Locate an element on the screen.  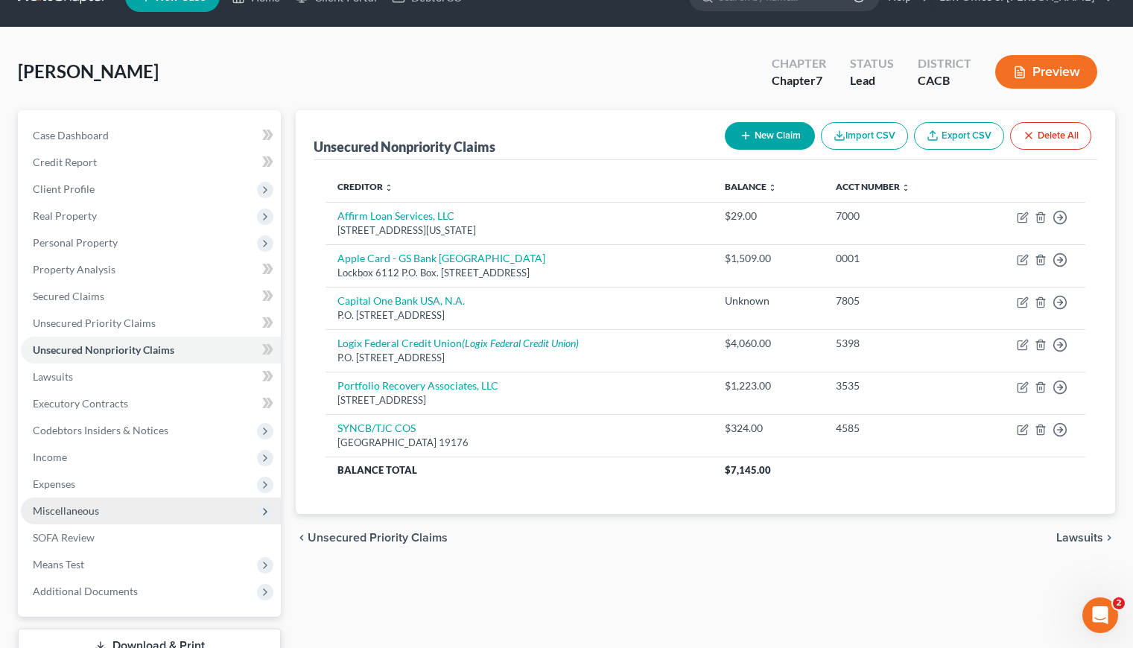
a: Capital One Bank USA, N.A. is located at coordinates (401, 300).